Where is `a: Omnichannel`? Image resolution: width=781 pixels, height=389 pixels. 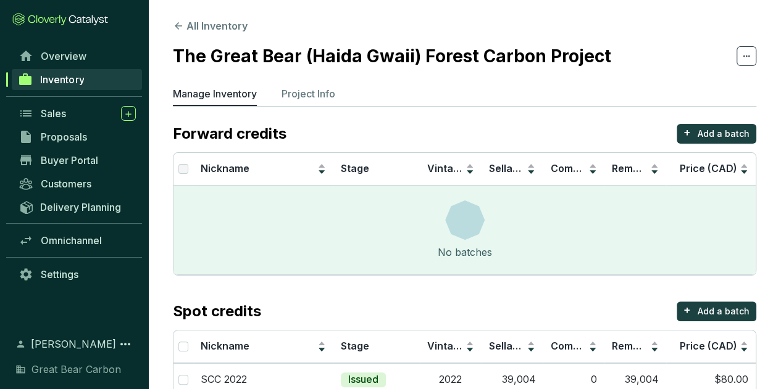
a: Omnichannel is located at coordinates (77, 241).